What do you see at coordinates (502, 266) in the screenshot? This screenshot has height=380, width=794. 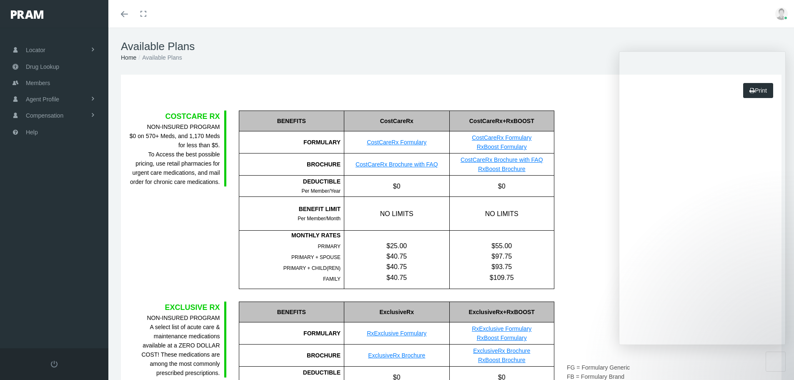 I see `div: $93.75` at bounding box center [502, 266].